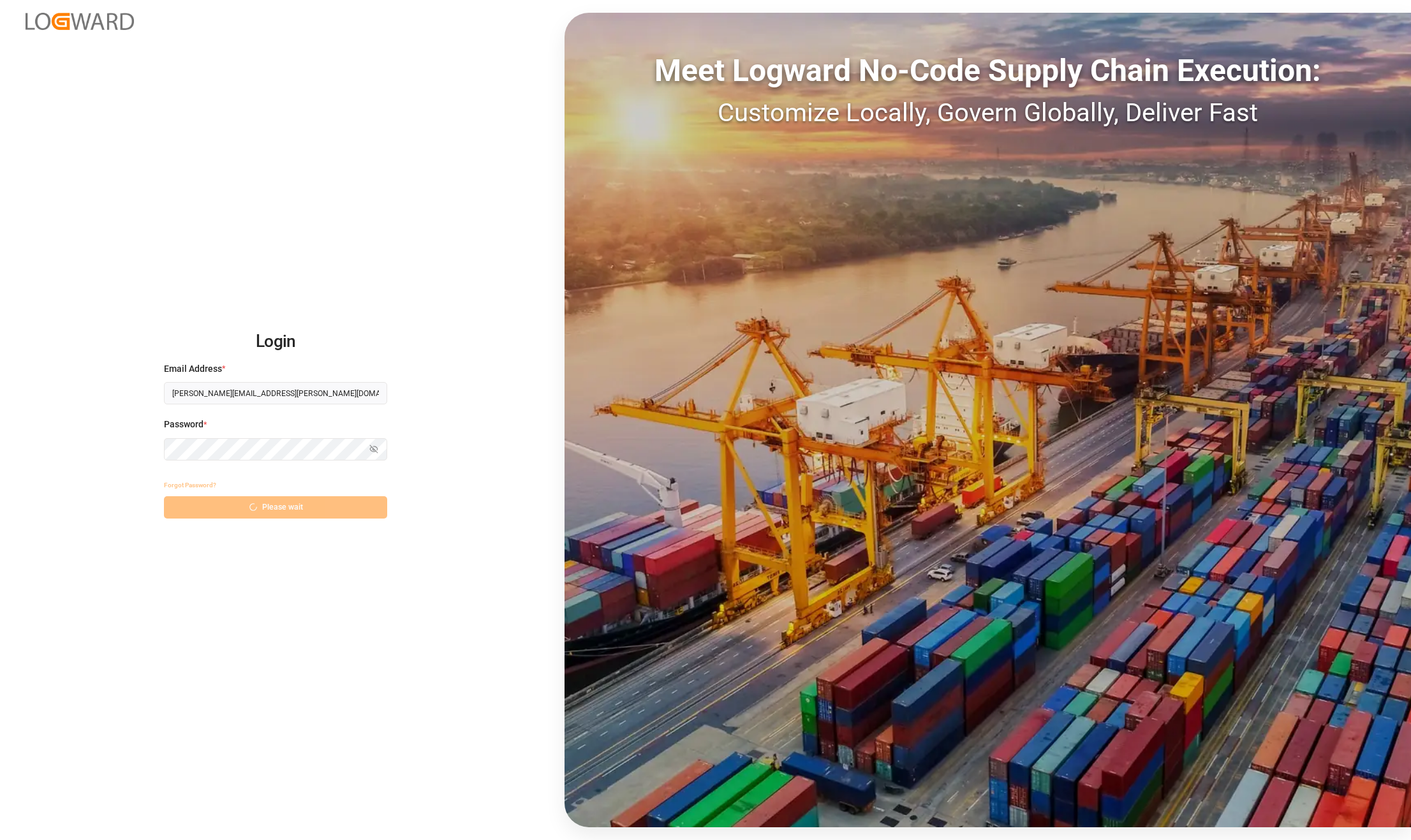  What do you see at coordinates (276, 393) in the screenshot?
I see `input: Enter your email` at bounding box center [276, 393].